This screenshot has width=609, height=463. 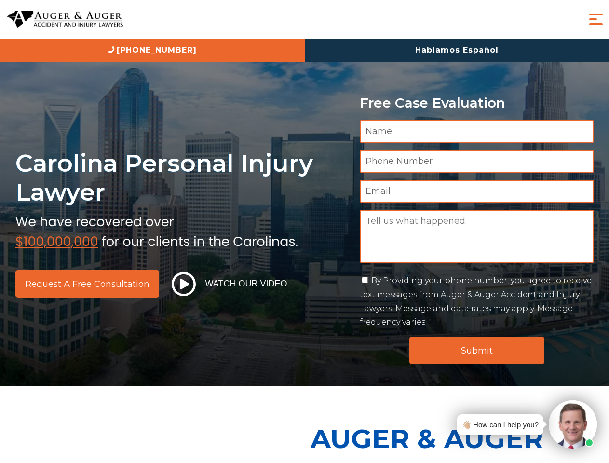 What do you see at coordinates (65, 19) in the screenshot?
I see `img: Auger & Auger Accident and Injury Lawyers Logo` at bounding box center [65, 19].